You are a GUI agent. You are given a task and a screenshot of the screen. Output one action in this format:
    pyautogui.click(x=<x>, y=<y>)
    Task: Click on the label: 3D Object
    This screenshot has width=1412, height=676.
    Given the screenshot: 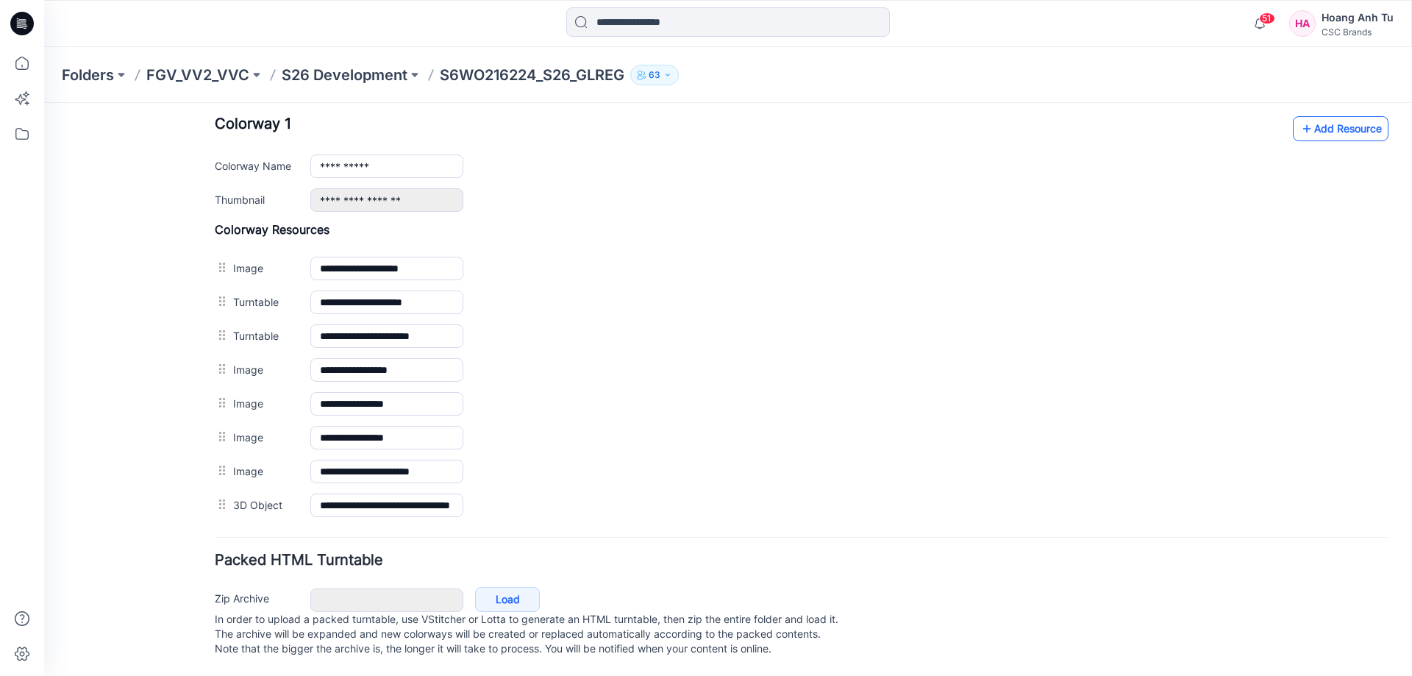 What is the action you would take?
    pyautogui.click(x=220, y=401)
    